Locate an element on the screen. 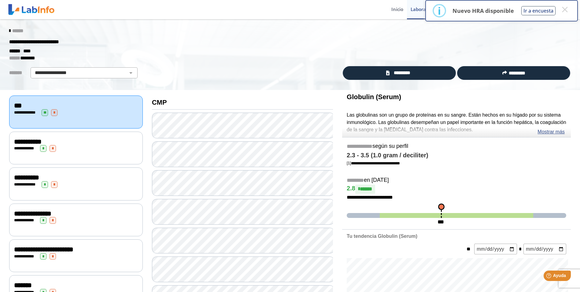 Image resolution: width=580 pixels, height=292 pixels. b: Tu tendencia Globulin (Serum) is located at coordinates (382, 236).